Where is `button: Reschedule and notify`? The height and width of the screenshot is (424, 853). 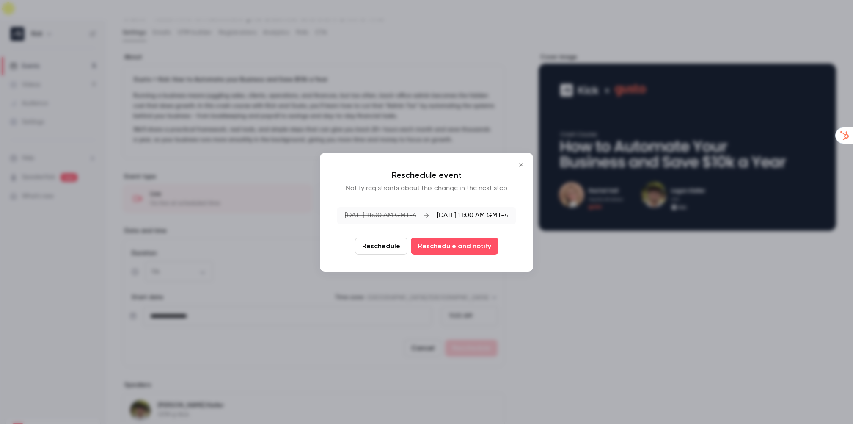 button: Reschedule and notify is located at coordinates (455, 246).